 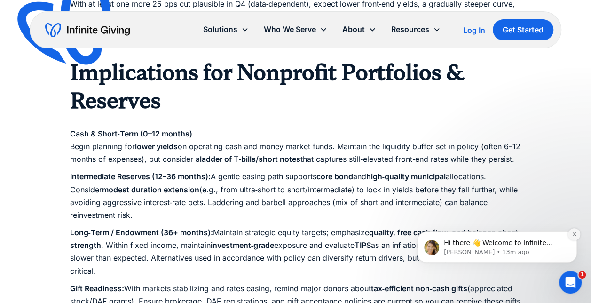 What do you see at coordinates (363, 245) in the screenshot?
I see `strong: TIPS` at bounding box center [363, 245].